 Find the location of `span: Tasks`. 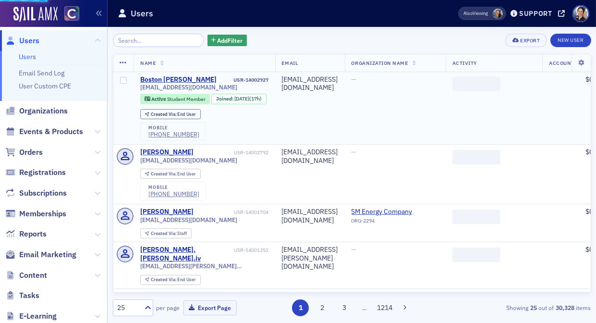

span: Tasks is located at coordinates (29, 295).